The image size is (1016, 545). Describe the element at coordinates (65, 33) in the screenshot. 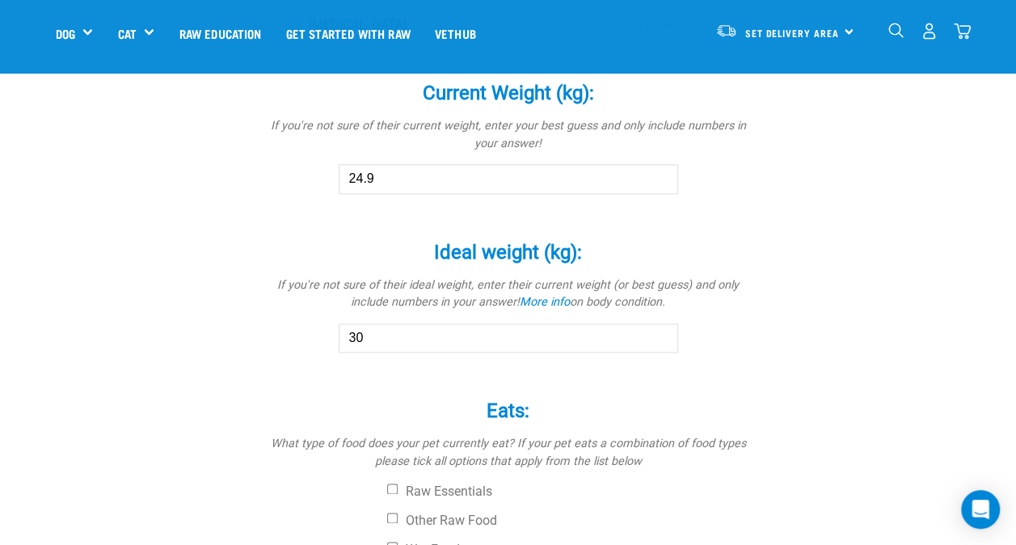

I see `a: Dog` at that location.